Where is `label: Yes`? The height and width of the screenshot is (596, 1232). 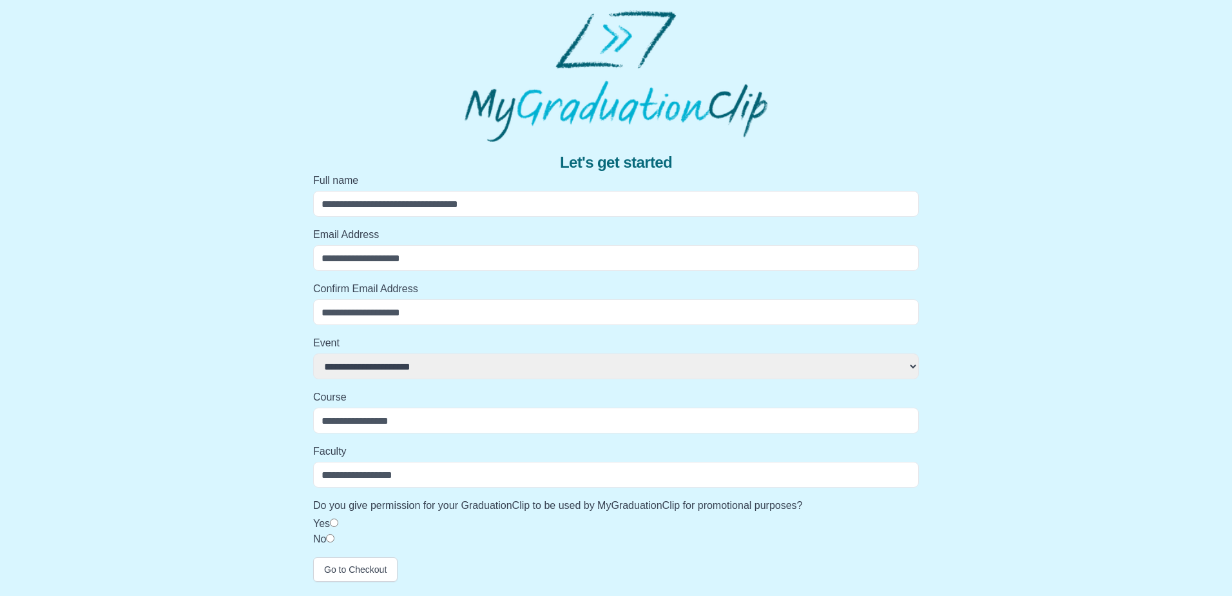 label: Yes is located at coordinates (322, 523).